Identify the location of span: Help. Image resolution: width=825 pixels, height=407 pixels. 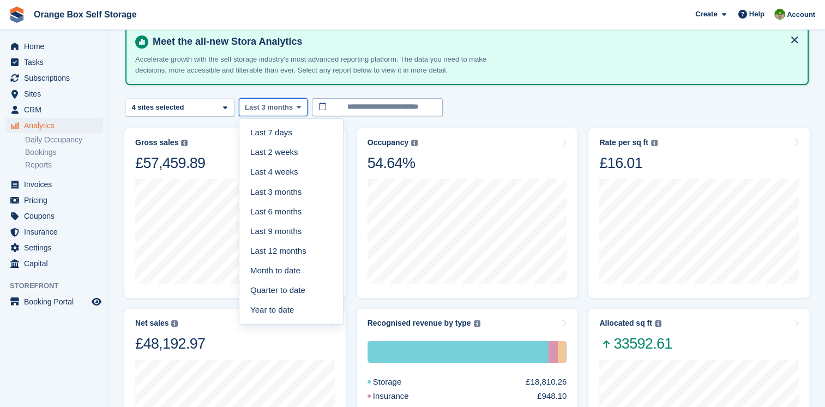
(757, 14).